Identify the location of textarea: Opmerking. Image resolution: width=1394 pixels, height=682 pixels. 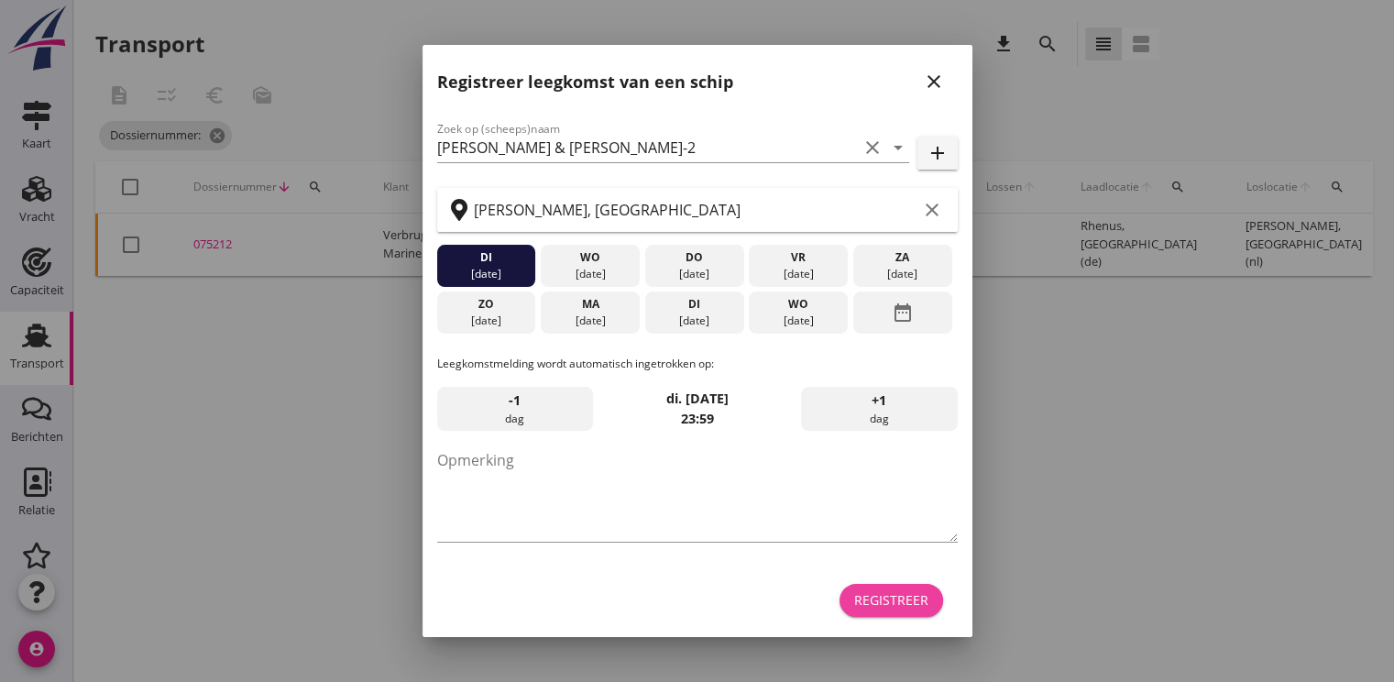
(698, 493).